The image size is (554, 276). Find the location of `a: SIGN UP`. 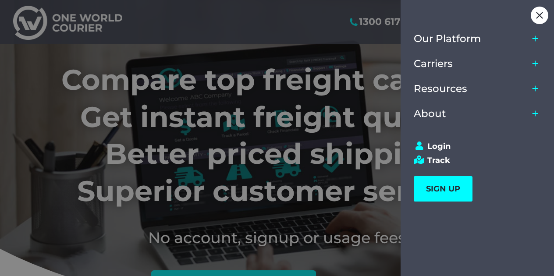

a: SIGN UP is located at coordinates (443, 189).